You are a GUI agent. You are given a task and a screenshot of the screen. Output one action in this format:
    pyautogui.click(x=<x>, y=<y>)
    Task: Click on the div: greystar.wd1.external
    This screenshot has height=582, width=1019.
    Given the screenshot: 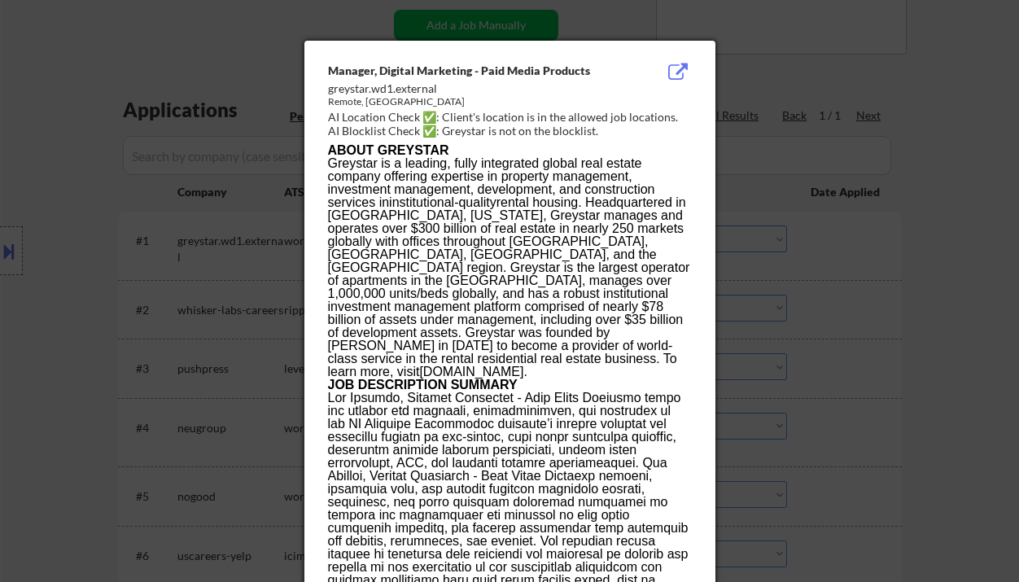 What is the action you would take?
    pyautogui.click(x=469, y=89)
    